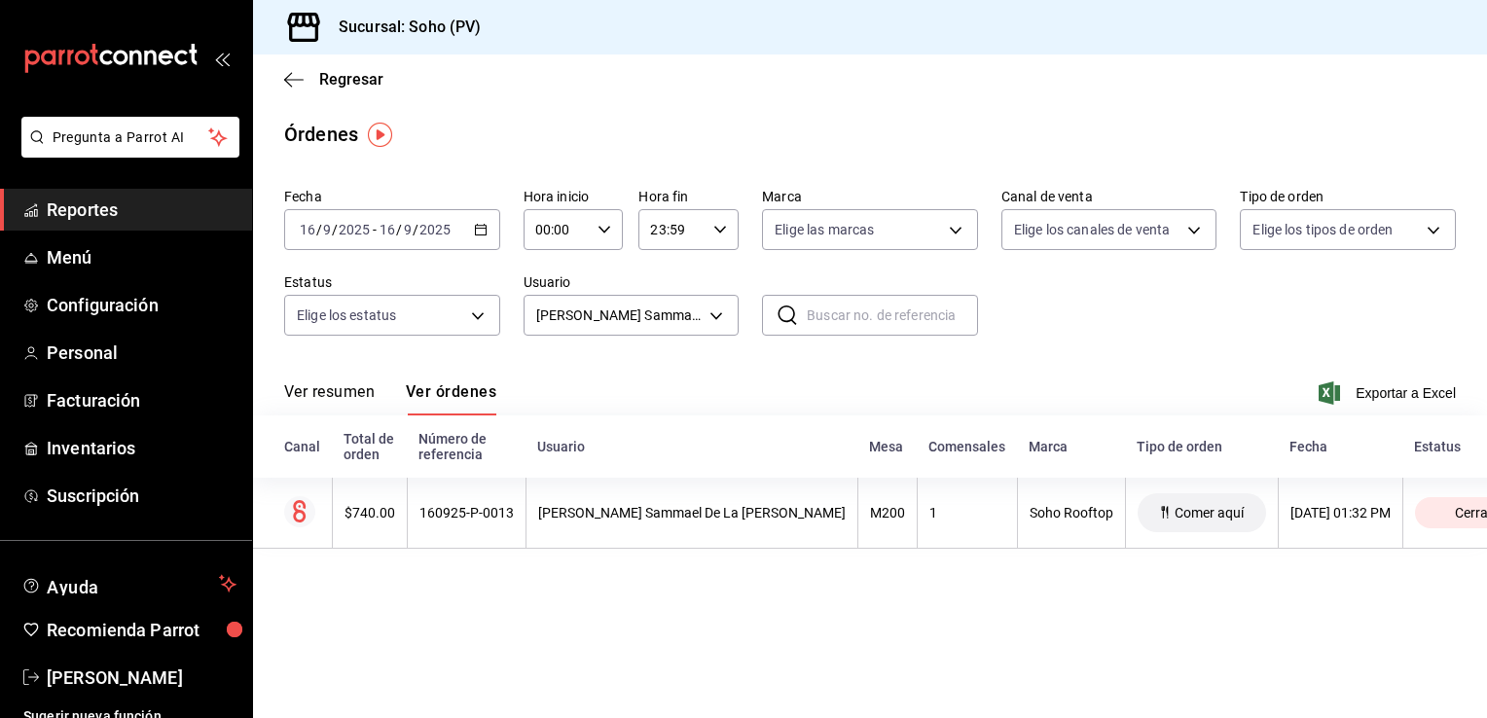 The image size is (1487, 718). What do you see at coordinates (130, 137) in the screenshot?
I see `span: Pregunta a Parrot AI` at bounding box center [130, 137].